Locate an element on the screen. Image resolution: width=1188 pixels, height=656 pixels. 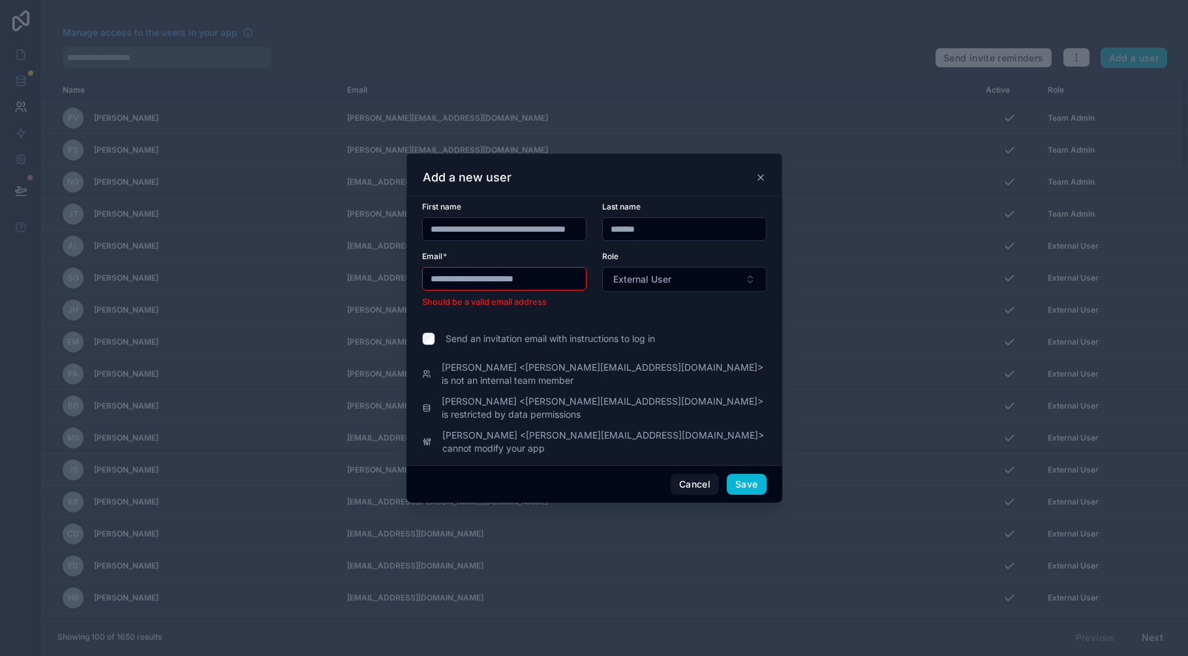
button: Save is located at coordinates (746, 484).